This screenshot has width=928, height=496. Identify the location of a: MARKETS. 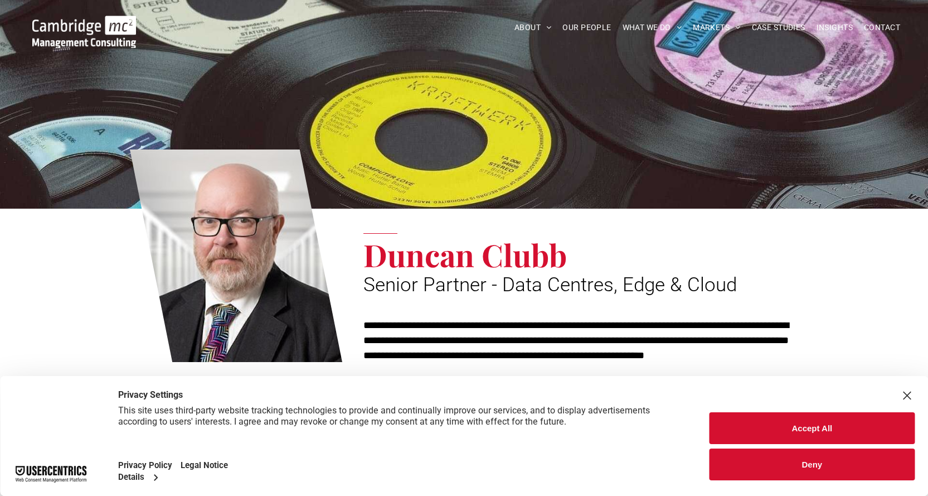
(716, 27).